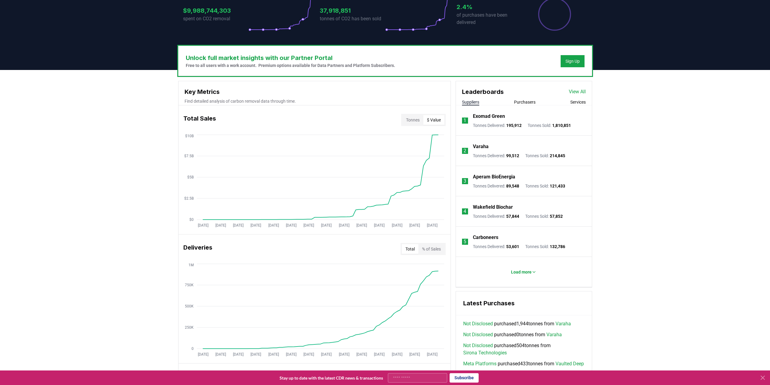 This screenshot has height=385, width=770. I want to click on button: Tonnes, so click(413, 120).